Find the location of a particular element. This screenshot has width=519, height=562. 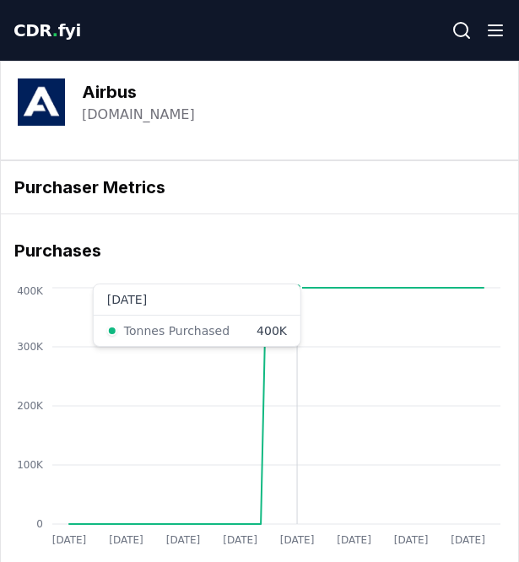

tspan: 200K is located at coordinates (30, 406).